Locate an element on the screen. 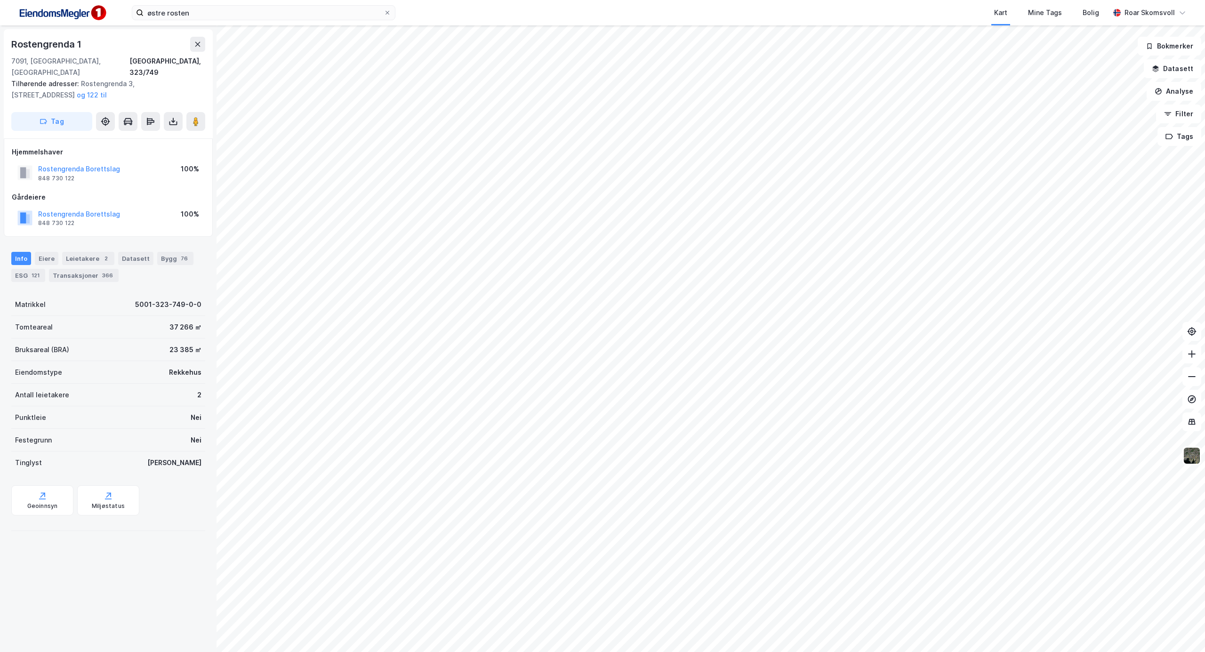  span: Tilhørende adresser: is located at coordinates (46, 83).